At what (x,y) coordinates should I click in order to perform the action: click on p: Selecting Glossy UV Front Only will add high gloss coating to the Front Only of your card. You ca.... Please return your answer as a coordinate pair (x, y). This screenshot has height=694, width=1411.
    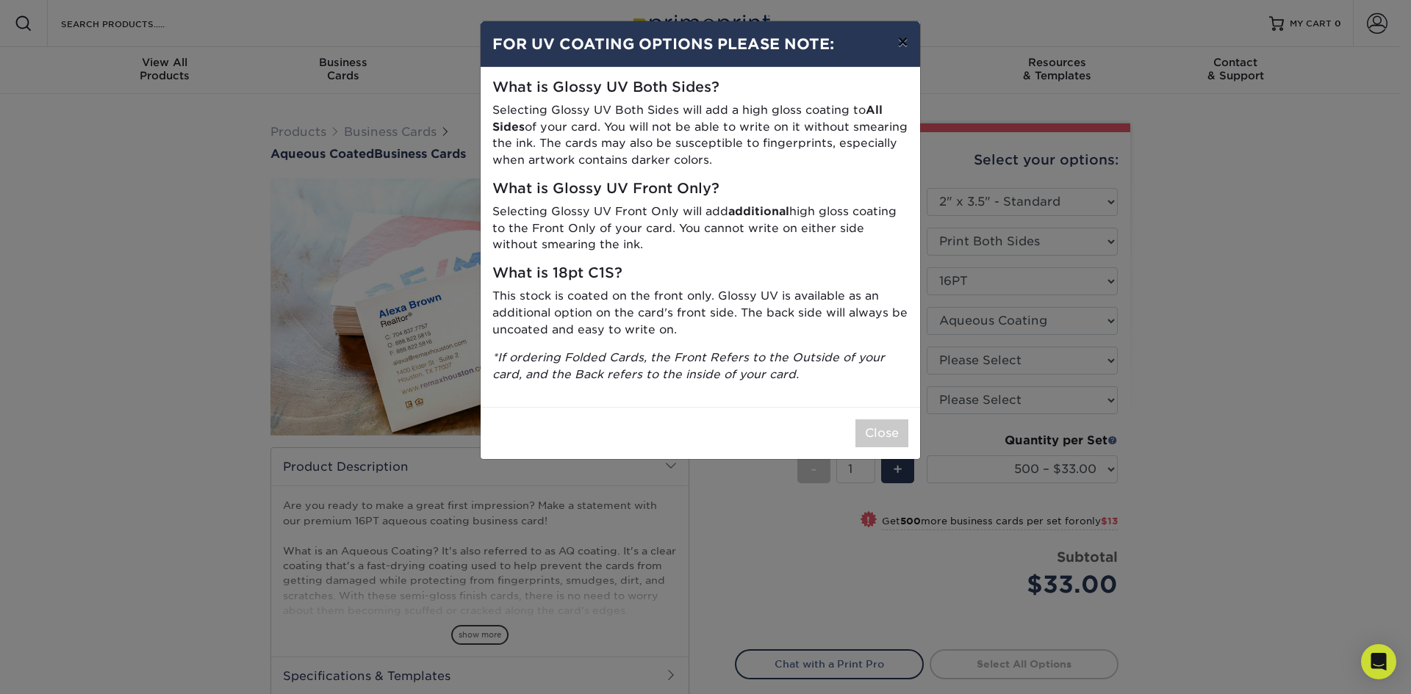
    Looking at the image, I should click on (700, 228).